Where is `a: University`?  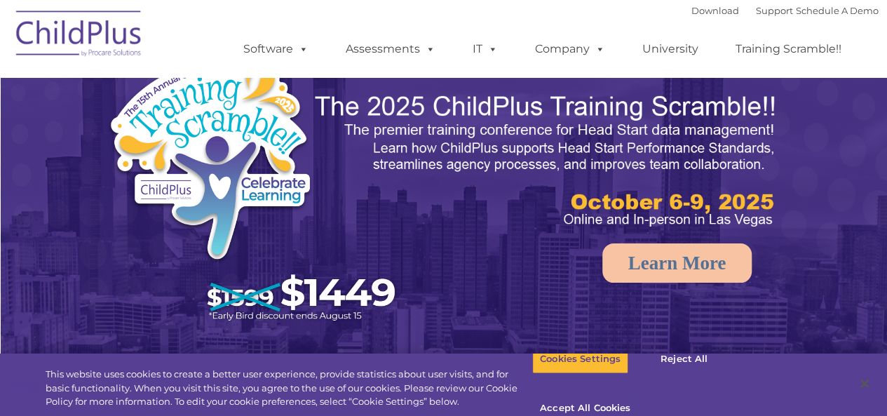
a: University is located at coordinates (670, 49).